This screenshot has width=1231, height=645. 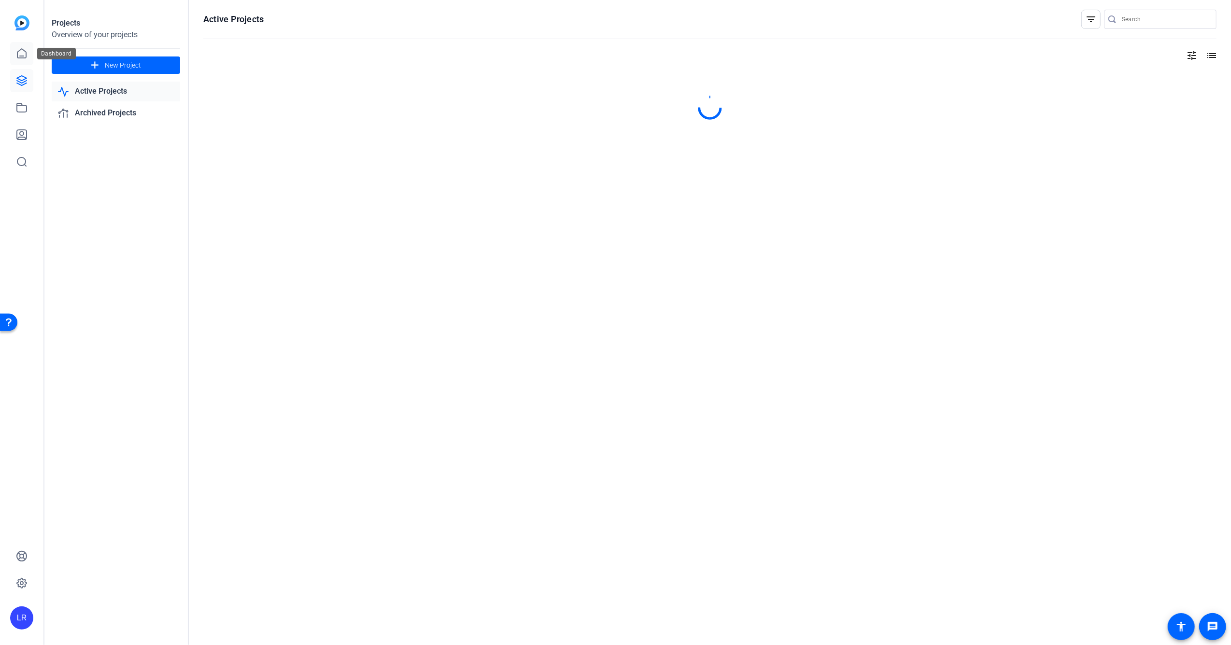 What do you see at coordinates (22, 23) in the screenshot?
I see `img: blue-gradient.svg` at bounding box center [22, 23].